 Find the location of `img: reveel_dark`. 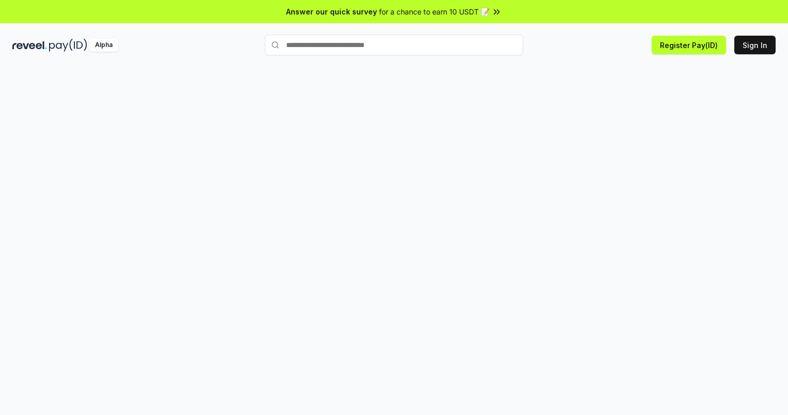

img: reveel_dark is located at coordinates (29, 45).